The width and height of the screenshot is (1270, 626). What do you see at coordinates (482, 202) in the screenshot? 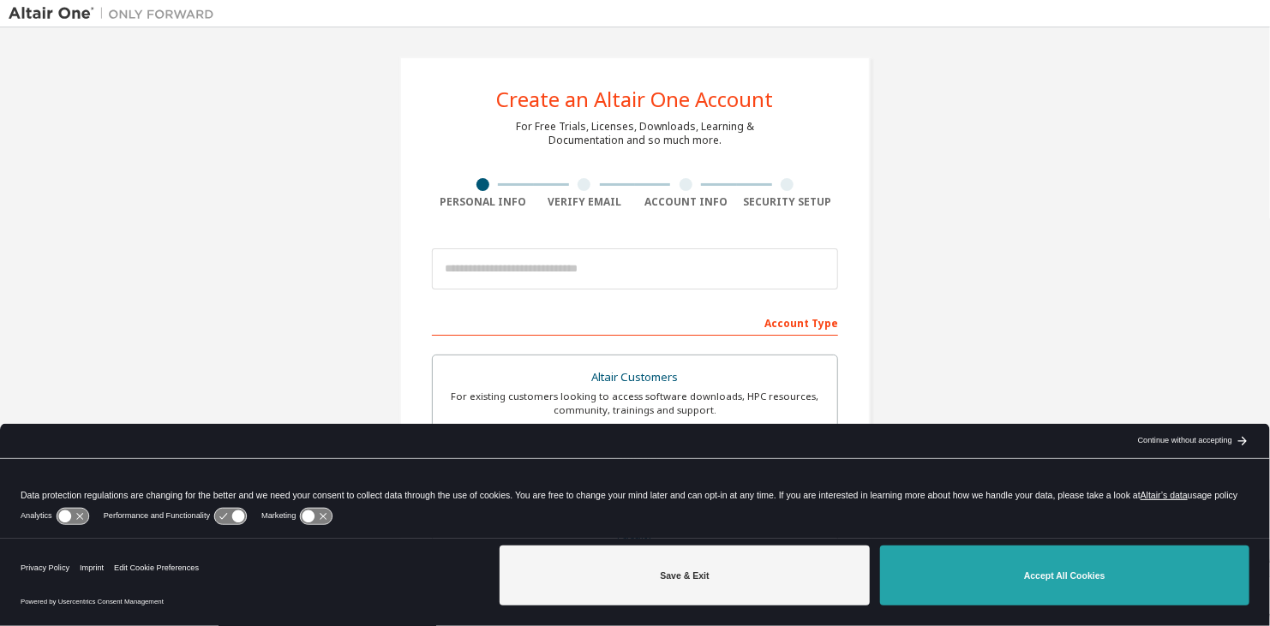
I see `div: Personal Info` at bounding box center [482, 202].